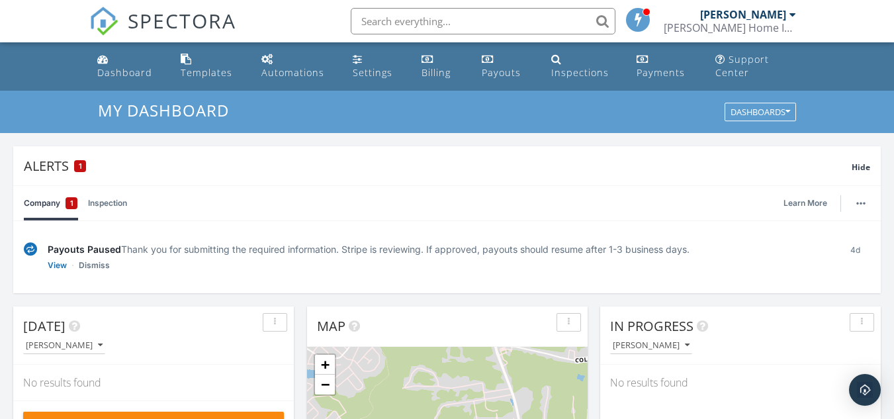  I want to click on a: Automations (Basic), so click(297, 66).